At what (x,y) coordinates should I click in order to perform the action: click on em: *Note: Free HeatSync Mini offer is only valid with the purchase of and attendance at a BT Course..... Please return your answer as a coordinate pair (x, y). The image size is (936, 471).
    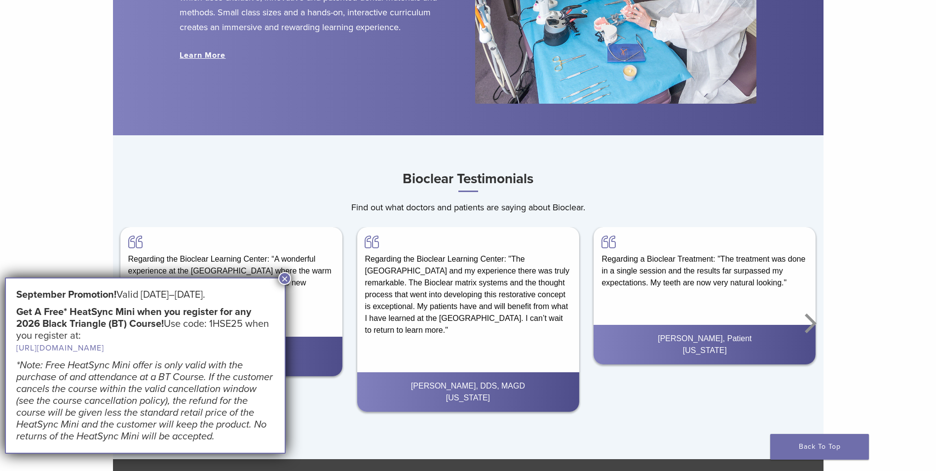
    Looking at the image, I should click on (145, 400).